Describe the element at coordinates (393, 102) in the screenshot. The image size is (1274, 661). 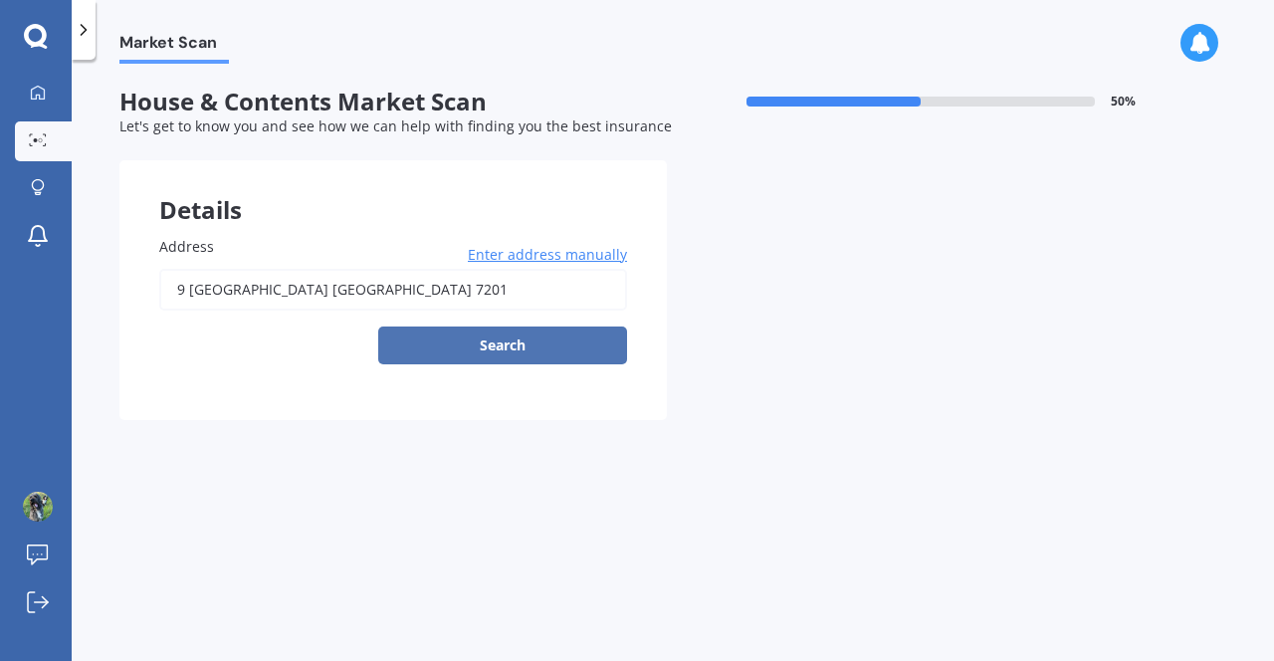
I see `span: House & Contents Market Scan` at that location.